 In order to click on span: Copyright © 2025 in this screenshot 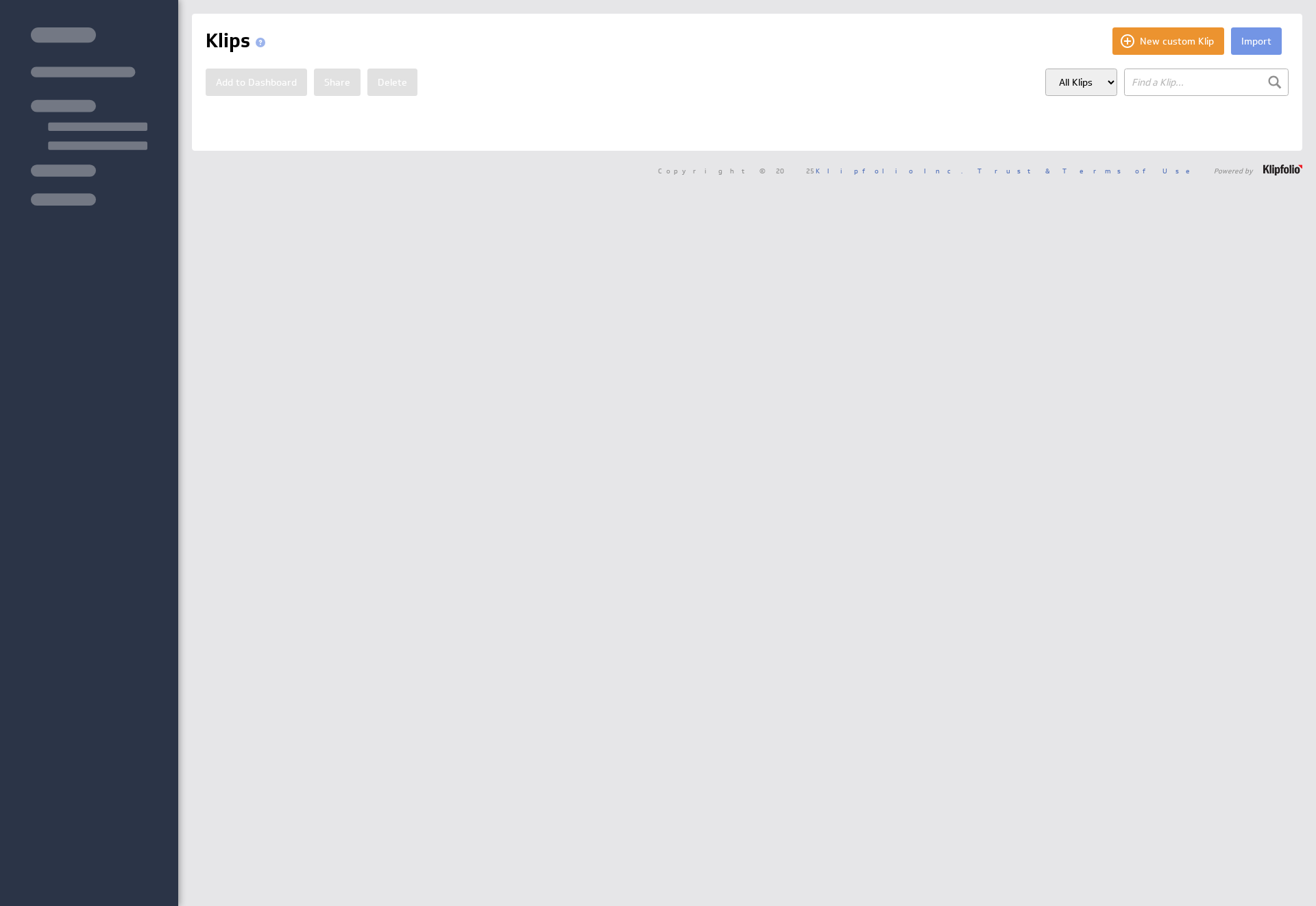, I will do `click(810, 170)`.